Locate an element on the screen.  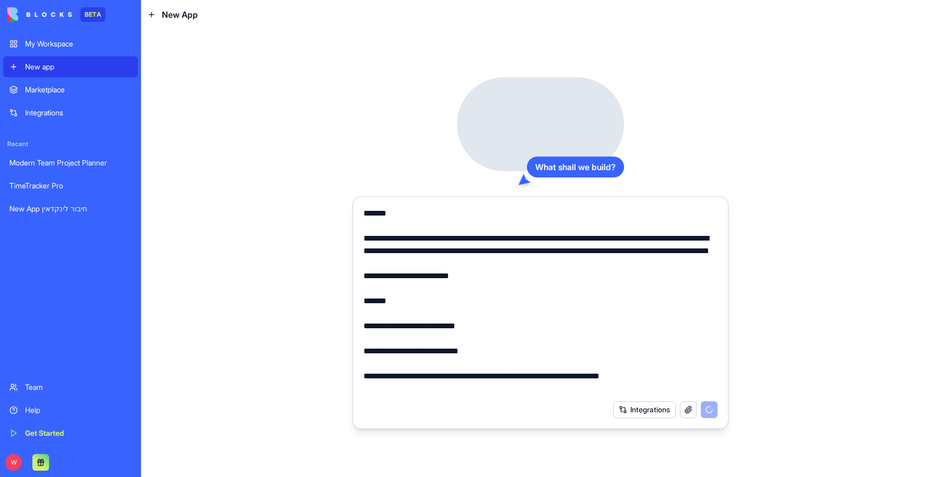
span: Recent is located at coordinates (70, 144).